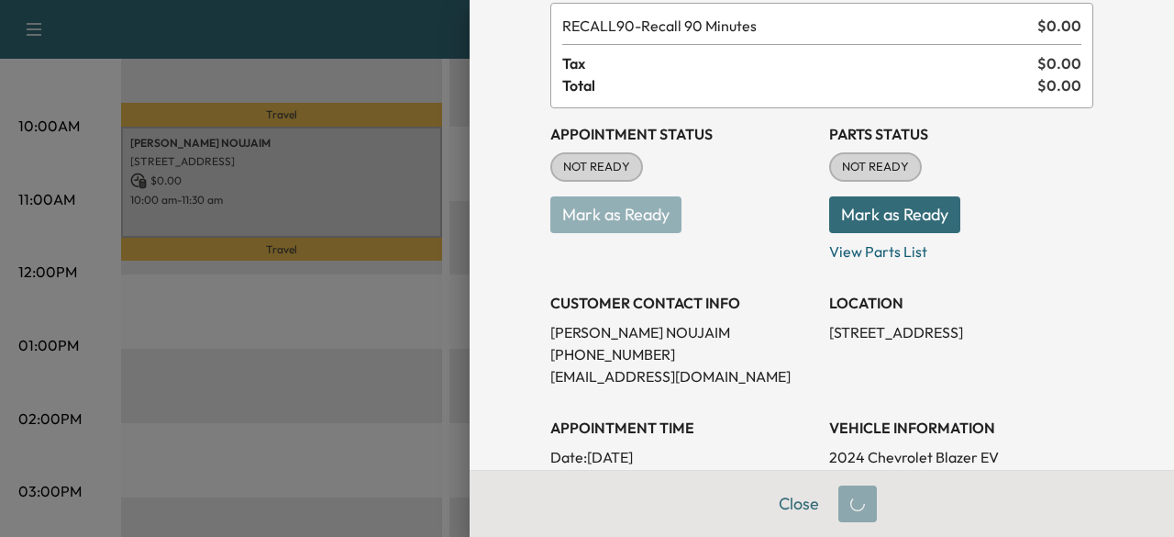 The image size is (1174, 537). Describe the element at coordinates (894, 215) in the screenshot. I see `button: Mark as Ready` at that location.